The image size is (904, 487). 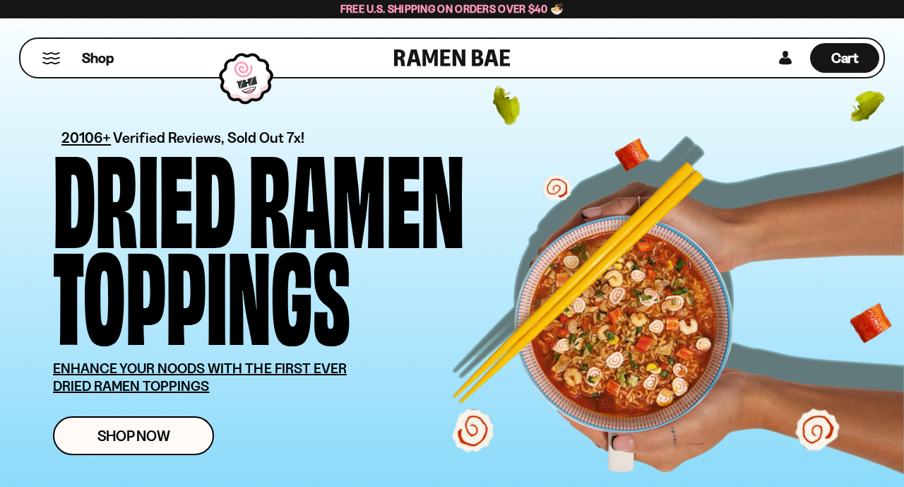 What do you see at coordinates (98, 58) in the screenshot?
I see `a: Shop` at bounding box center [98, 58].